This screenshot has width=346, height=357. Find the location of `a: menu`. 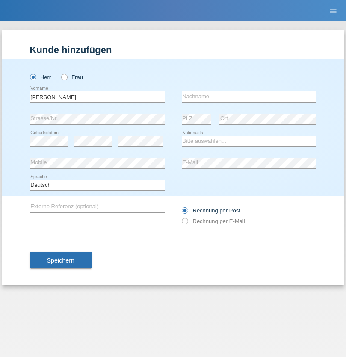

a: menu is located at coordinates (333, 11).